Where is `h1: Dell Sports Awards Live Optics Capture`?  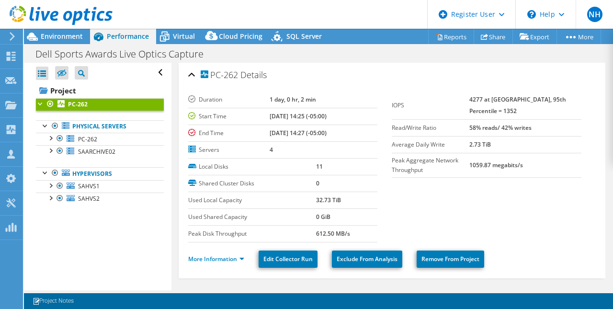 h1: Dell Sports Awards Live Optics Capture is located at coordinates (125, 54).